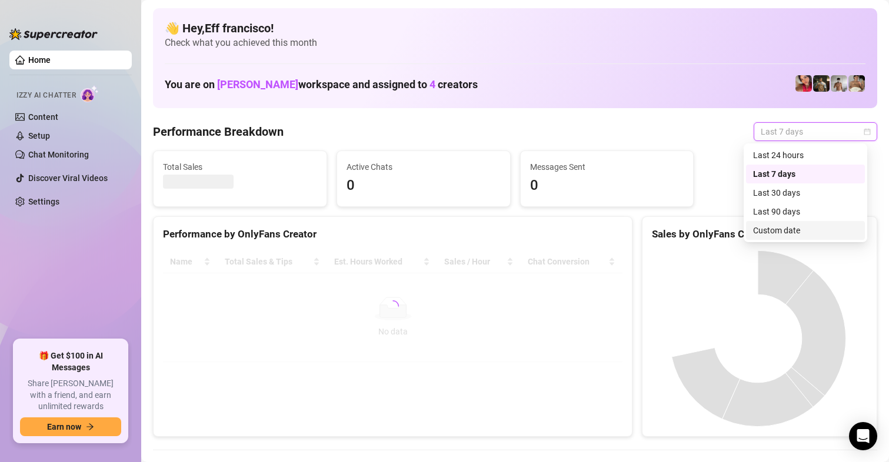 Image resolution: width=889 pixels, height=462 pixels. I want to click on span: Last 7 days, so click(816, 132).